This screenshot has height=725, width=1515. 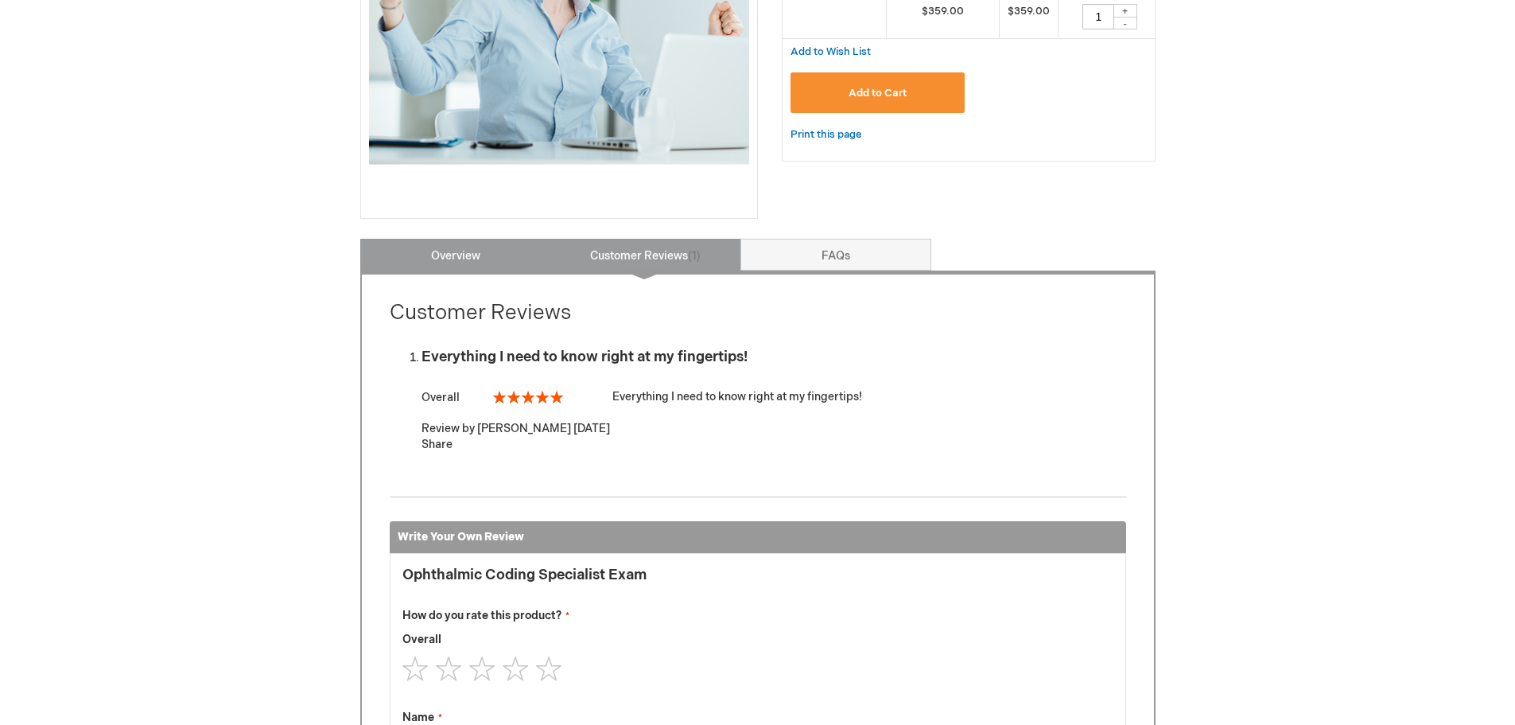 I want to click on a: Print this page, so click(x=826, y=134).